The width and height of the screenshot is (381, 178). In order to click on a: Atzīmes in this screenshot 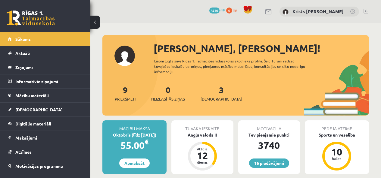, I will do `click(45, 152)`.